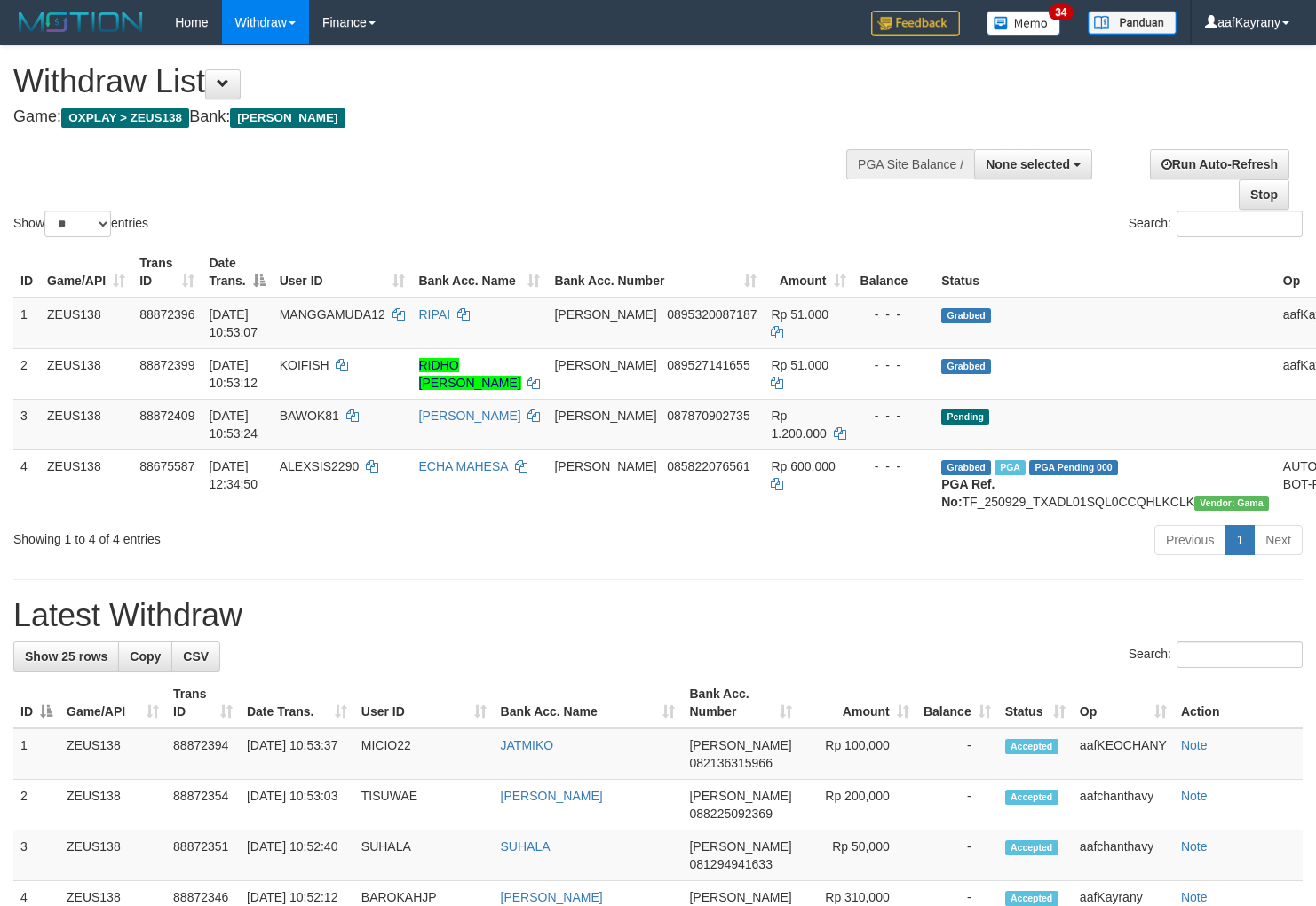  What do you see at coordinates (296, 703) in the screenshot?
I see `th: Date Trans.: activate to sort column ascending` at bounding box center [296, 703].